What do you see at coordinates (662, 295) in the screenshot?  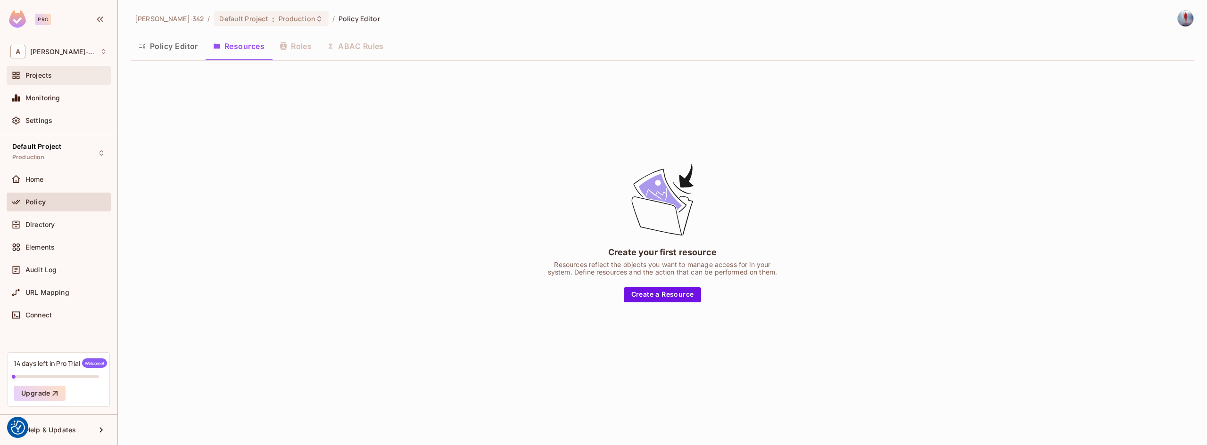 I see `button: Create a Resource` at bounding box center [662, 295].